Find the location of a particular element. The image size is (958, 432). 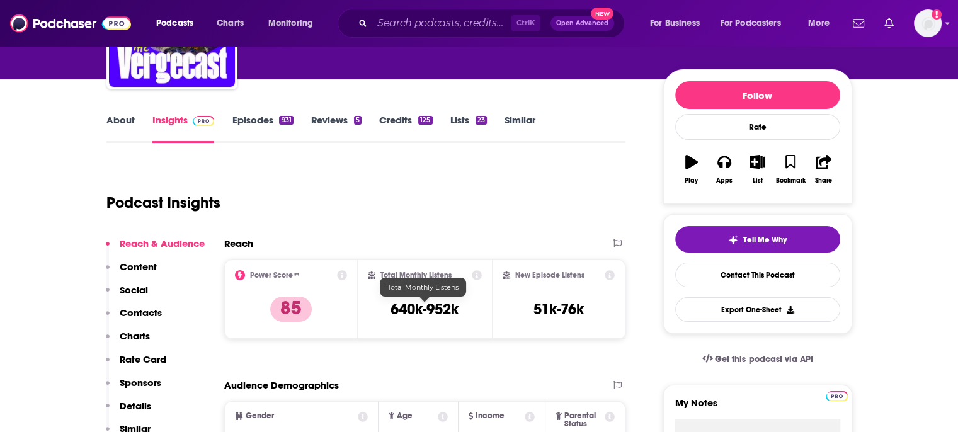

div: List is located at coordinates (758, 181).